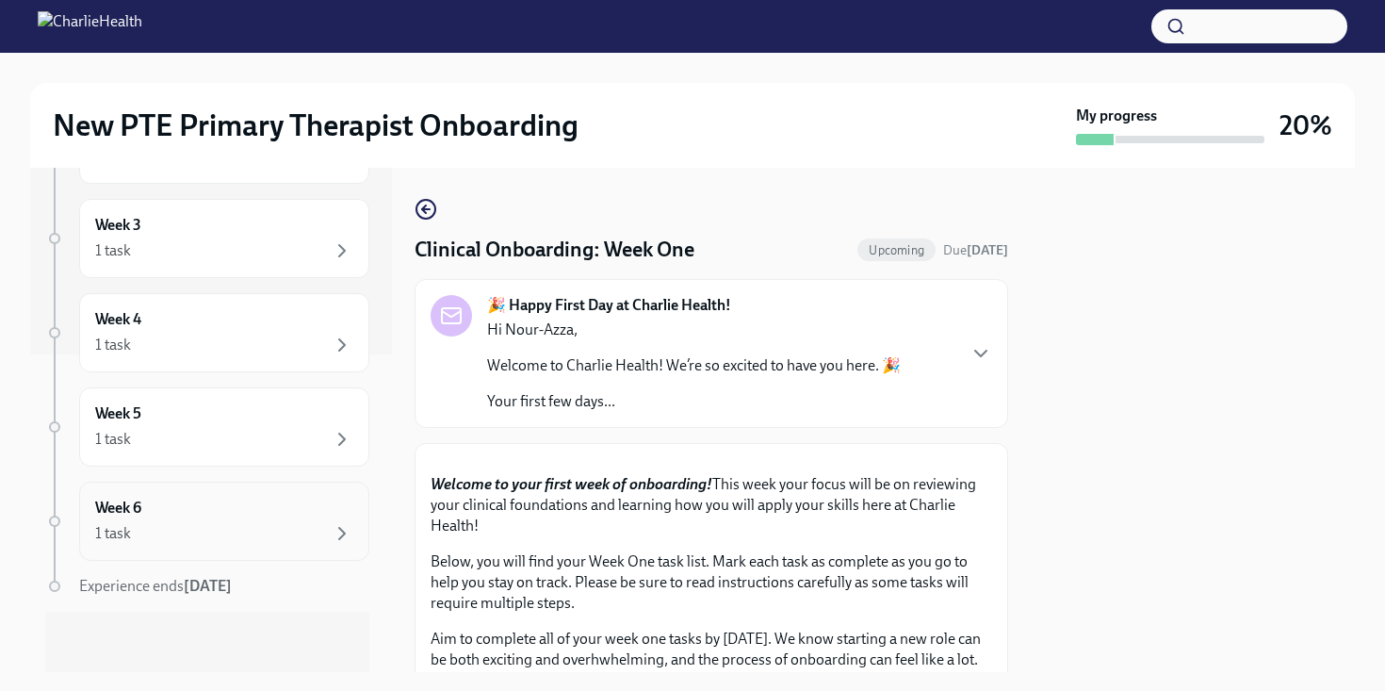  Describe the element at coordinates (975, 250) in the screenshot. I see `span: October 11th, 2025 10:00` at that location.